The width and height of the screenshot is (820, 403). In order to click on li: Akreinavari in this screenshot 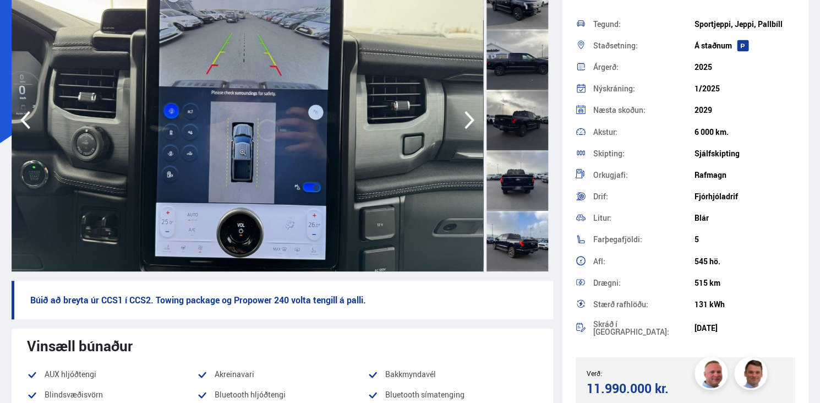, I will do `click(282, 374)`.